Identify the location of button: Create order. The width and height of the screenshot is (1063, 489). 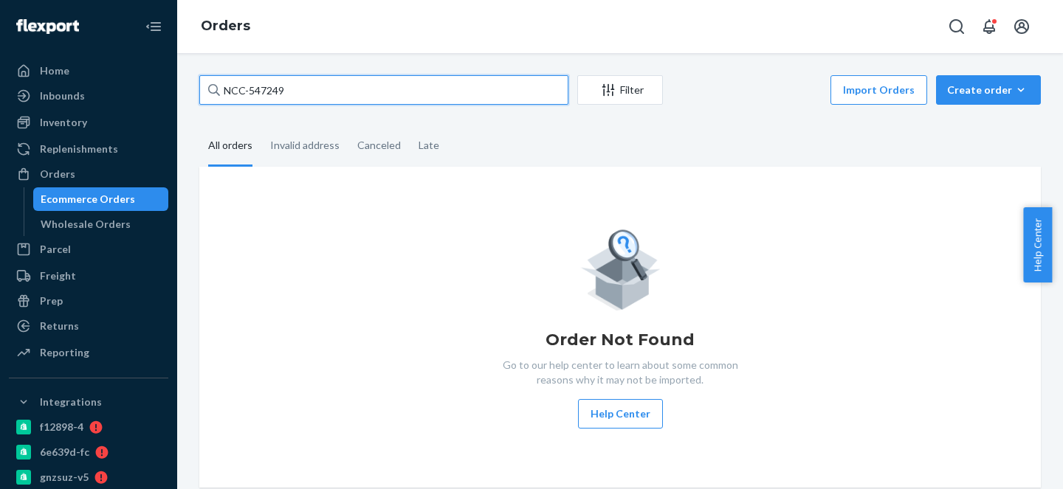
(989, 90).